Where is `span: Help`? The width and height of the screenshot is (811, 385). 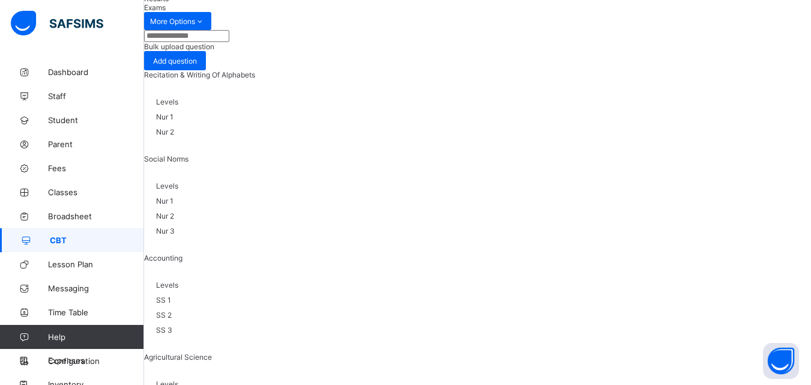
span: Help is located at coordinates (95, 337).